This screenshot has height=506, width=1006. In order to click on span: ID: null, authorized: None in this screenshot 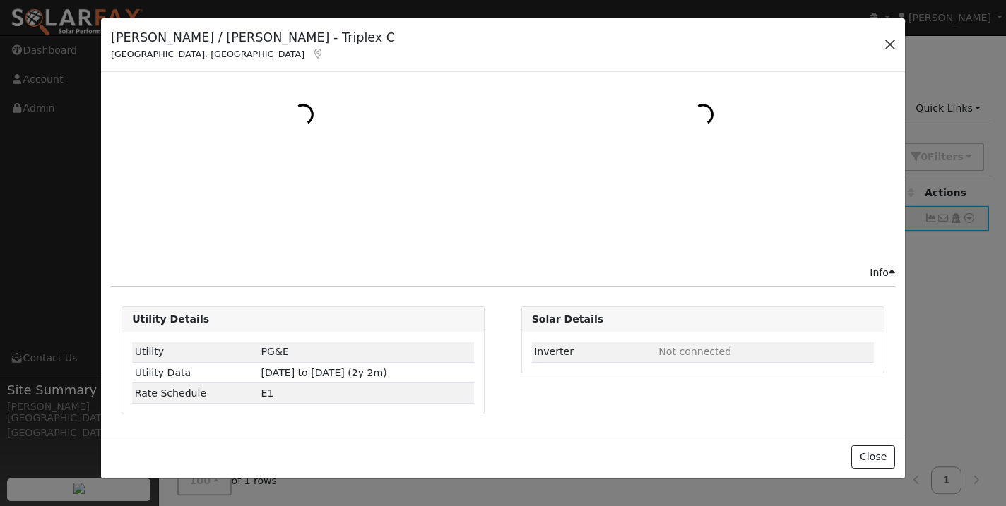, I will do `click(694, 352)`.